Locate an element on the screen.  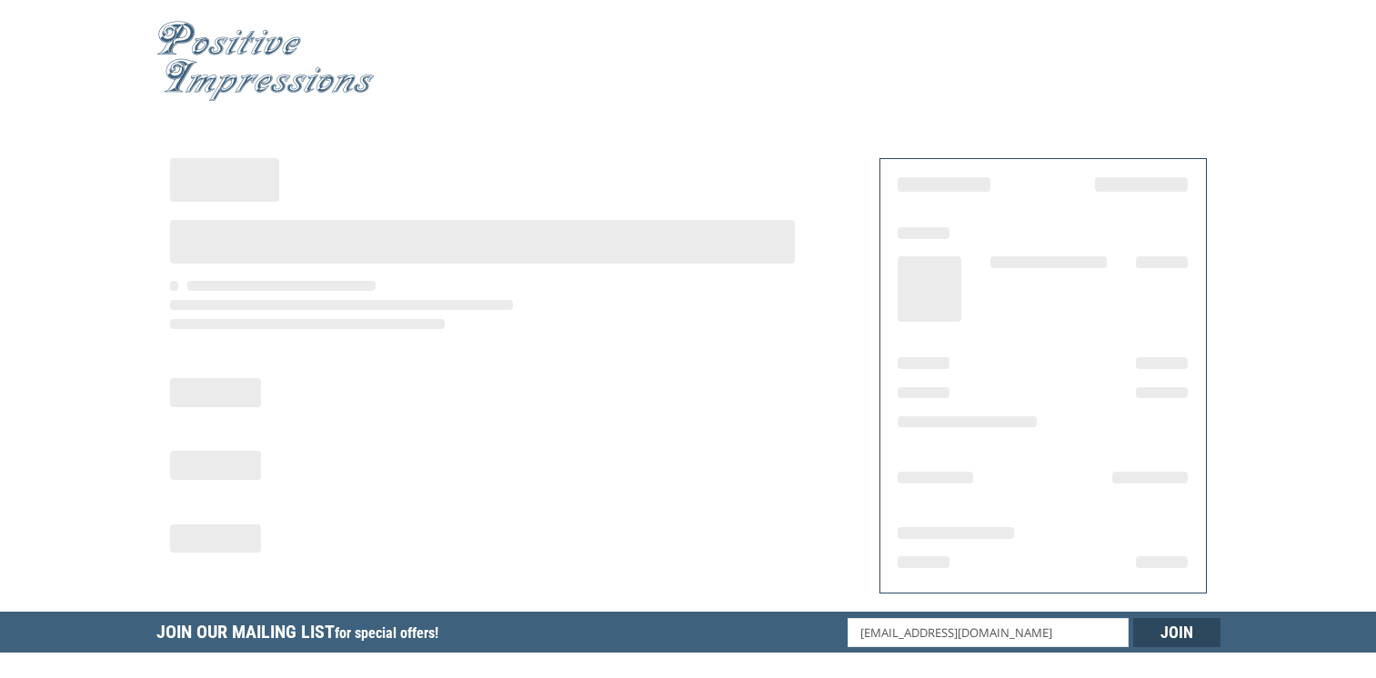
h5: Join Our Mailing List is located at coordinates (302, 635).